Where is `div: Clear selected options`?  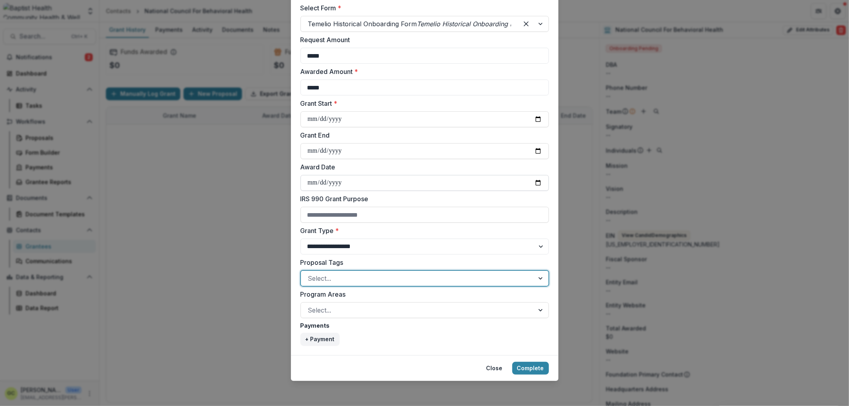
div: Clear selected options is located at coordinates (526, 24).